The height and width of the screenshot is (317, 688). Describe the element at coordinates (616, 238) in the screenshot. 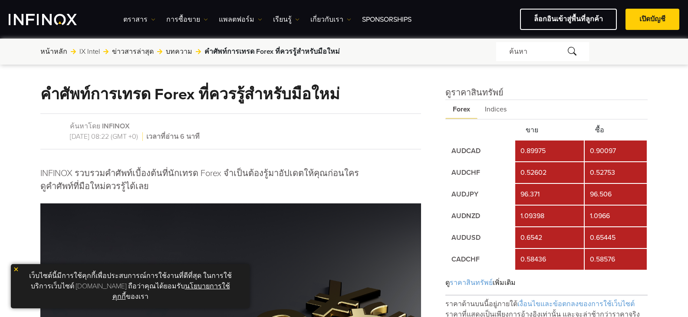

I see `td: 0.65445` at that location.